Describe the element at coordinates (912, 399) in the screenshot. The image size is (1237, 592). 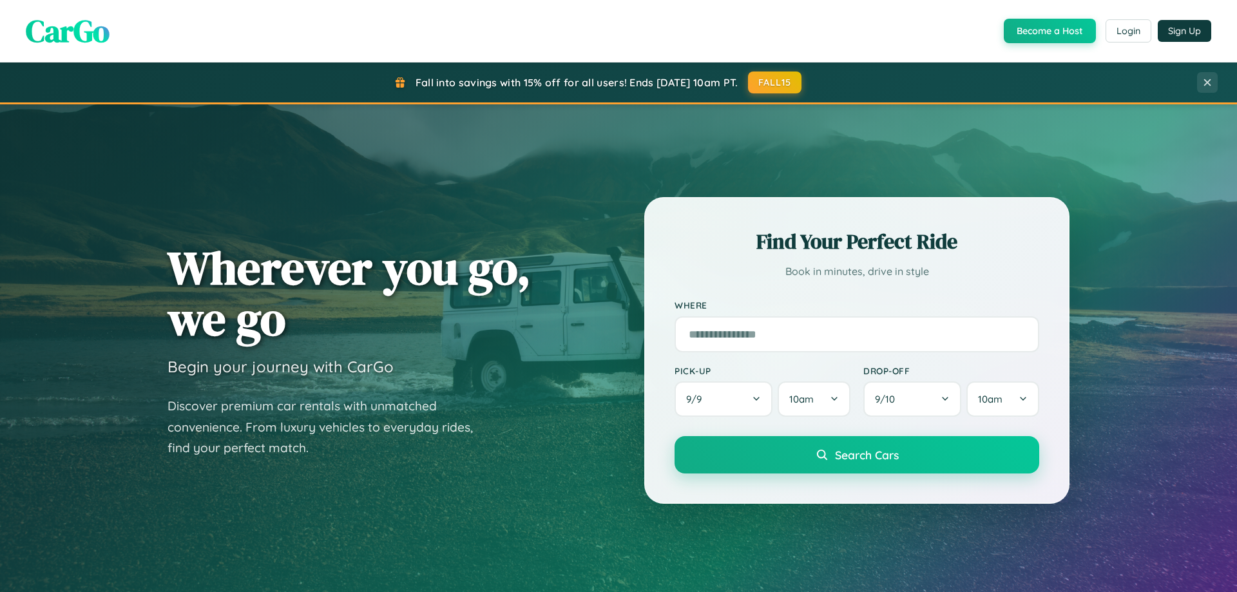
I see `button: 9/10` at that location.